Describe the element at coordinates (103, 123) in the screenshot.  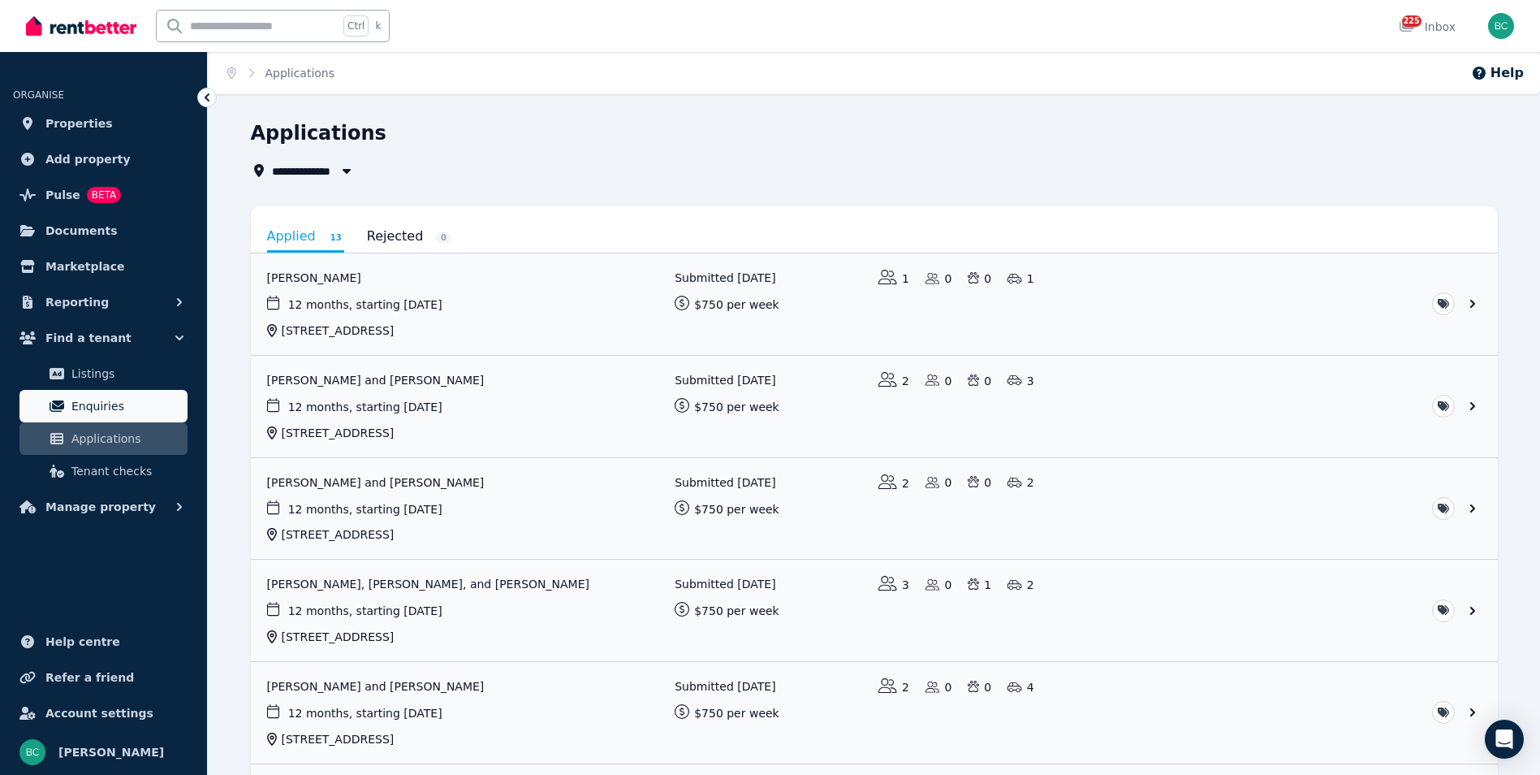
I see `a: Properties` at that location.